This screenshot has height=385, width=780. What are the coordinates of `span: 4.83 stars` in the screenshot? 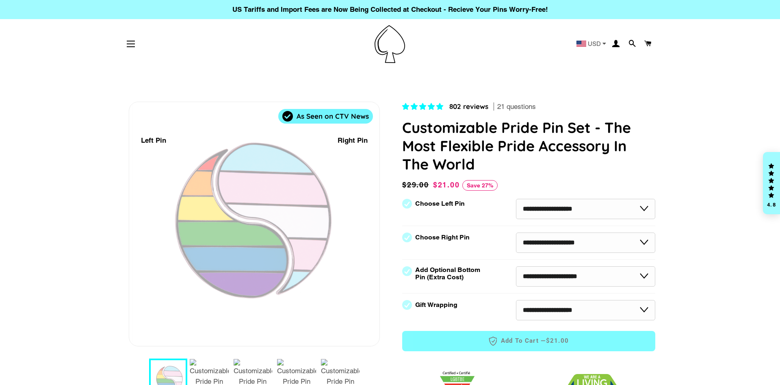 It's located at (424, 106).